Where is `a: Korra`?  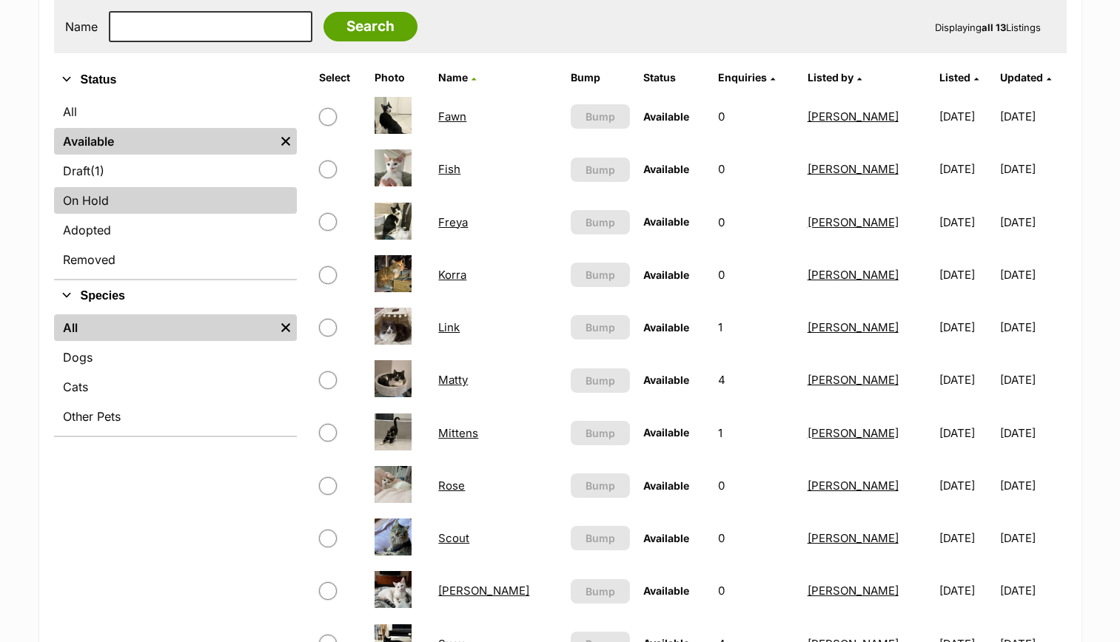
a: Korra is located at coordinates (452, 275).